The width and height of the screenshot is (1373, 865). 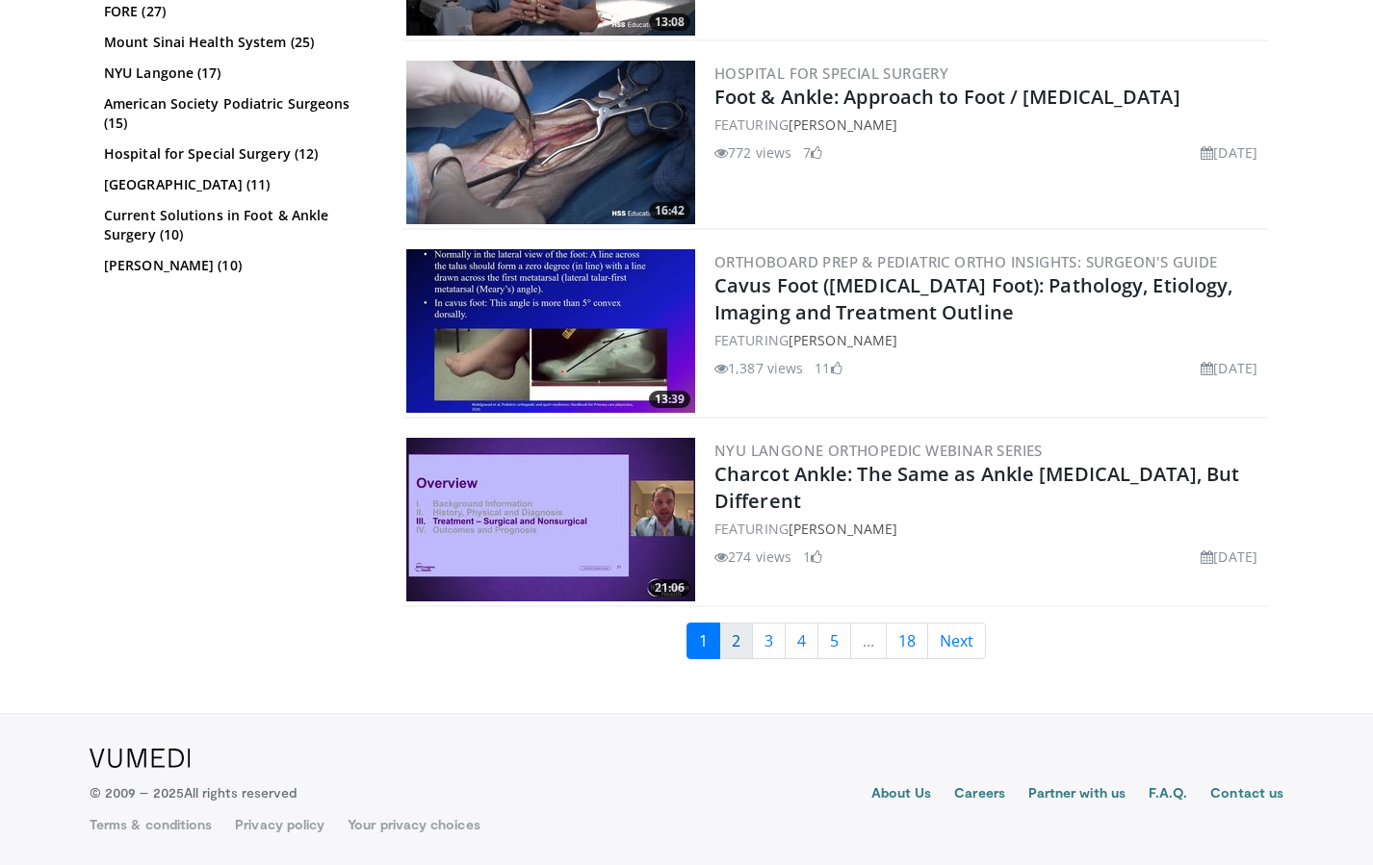 What do you see at coordinates (1168, 795) in the screenshot?
I see `a: F.A.Q.` at bounding box center [1168, 795].